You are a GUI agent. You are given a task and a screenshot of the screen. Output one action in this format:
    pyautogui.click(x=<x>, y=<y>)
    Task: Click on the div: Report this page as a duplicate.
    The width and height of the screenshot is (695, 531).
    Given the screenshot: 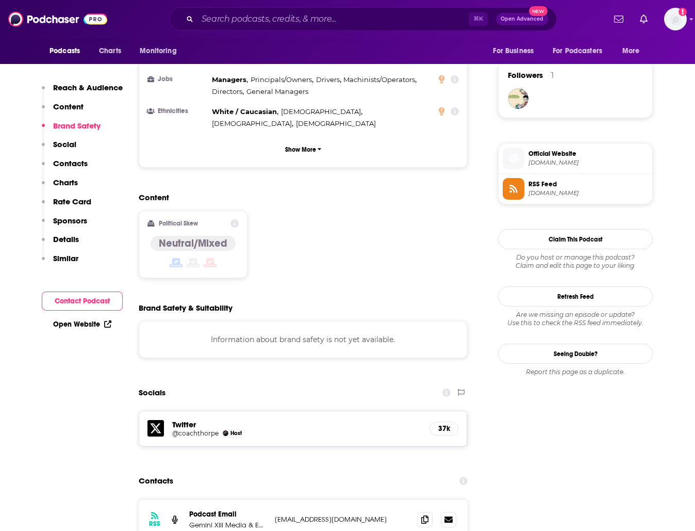 What is the action you would take?
    pyautogui.click(x=575, y=372)
    